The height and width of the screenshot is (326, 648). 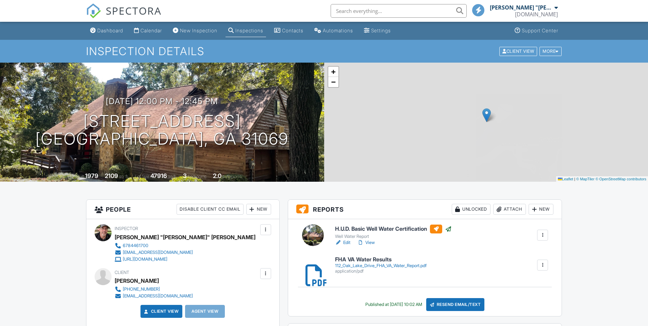 I want to click on div: Contacts, so click(x=293, y=30).